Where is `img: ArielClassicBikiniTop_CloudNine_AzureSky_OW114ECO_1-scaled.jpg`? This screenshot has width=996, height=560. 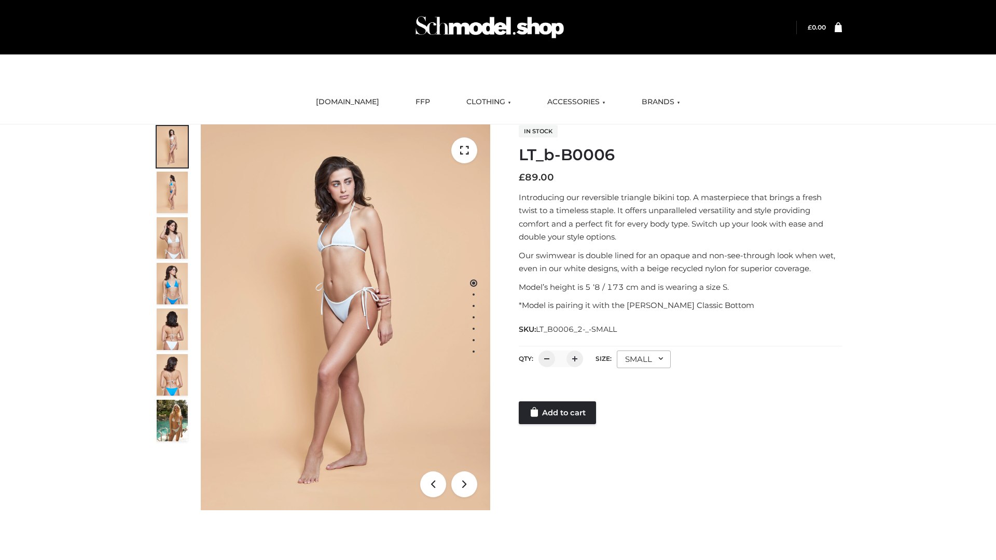 img: ArielClassicBikiniTop_CloudNine_AzureSky_OW114ECO_1-scaled.jpg is located at coordinates (172, 147).